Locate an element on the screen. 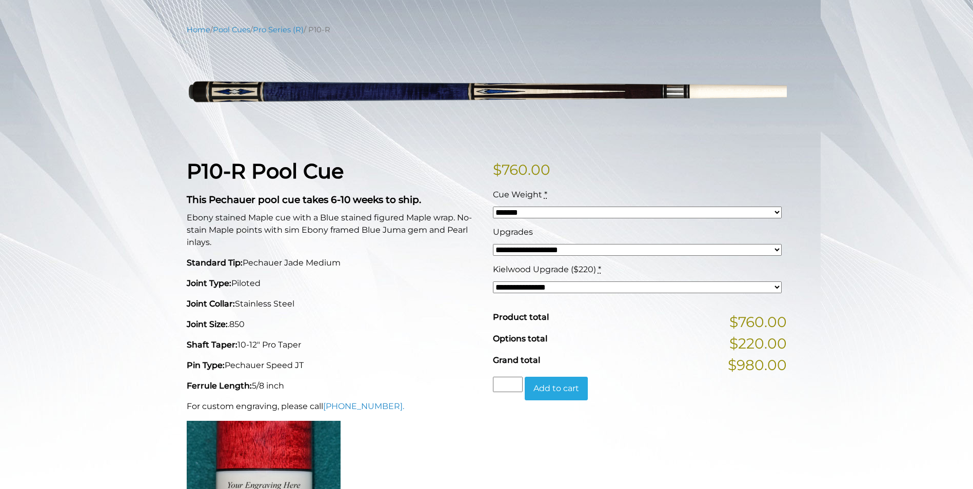 This screenshot has width=973, height=489. strong: Ferrule Length: is located at coordinates (219, 386).